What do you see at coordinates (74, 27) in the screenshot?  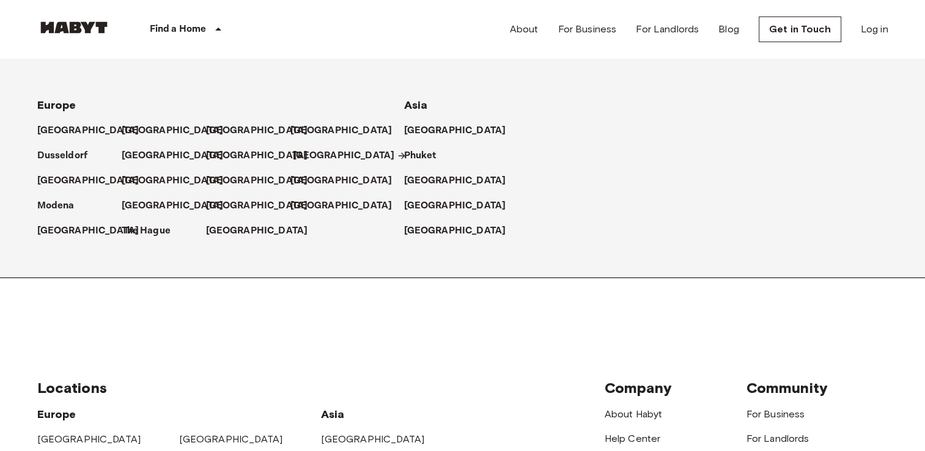 I see `img: Habyt` at bounding box center [74, 27].